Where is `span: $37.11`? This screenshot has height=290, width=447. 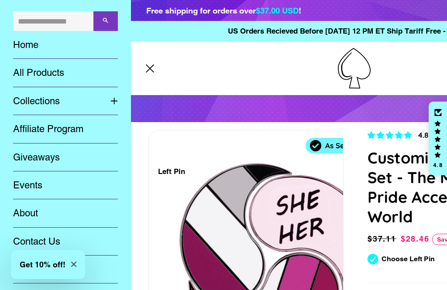
span: $37.11 is located at coordinates (383, 239).